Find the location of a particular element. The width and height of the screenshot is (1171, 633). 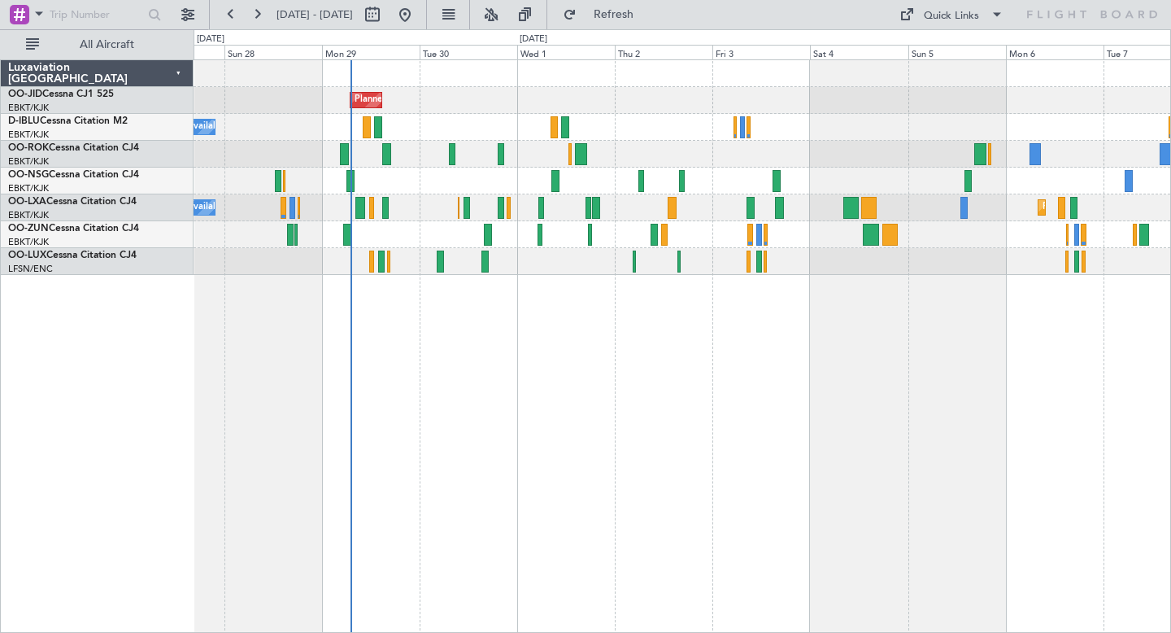

div: Fri 3 is located at coordinates (761, 52).